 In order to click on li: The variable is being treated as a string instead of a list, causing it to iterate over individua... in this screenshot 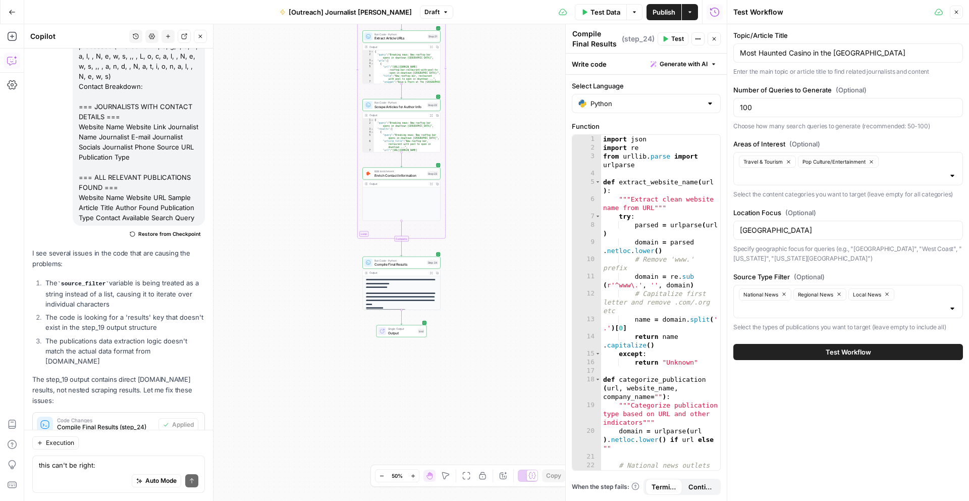, I will do `click(124, 293)`.